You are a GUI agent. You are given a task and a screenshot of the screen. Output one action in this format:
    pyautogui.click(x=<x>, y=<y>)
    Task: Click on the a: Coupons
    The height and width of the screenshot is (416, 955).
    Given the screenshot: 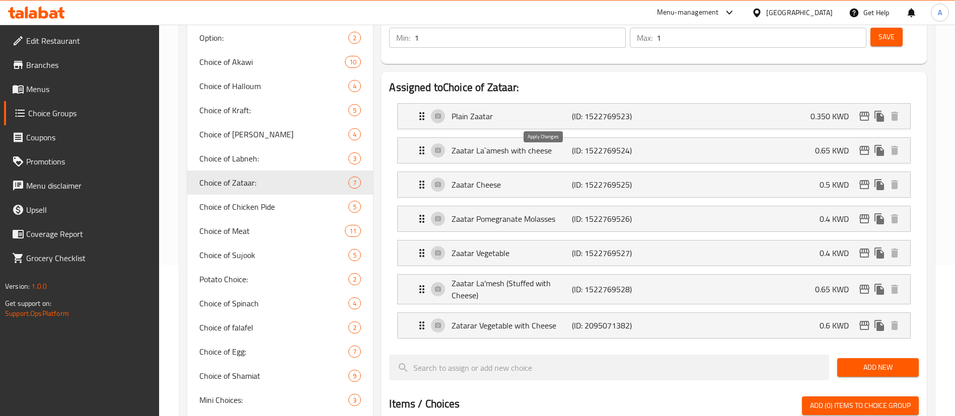 What is the action you would take?
    pyautogui.click(x=82, y=137)
    